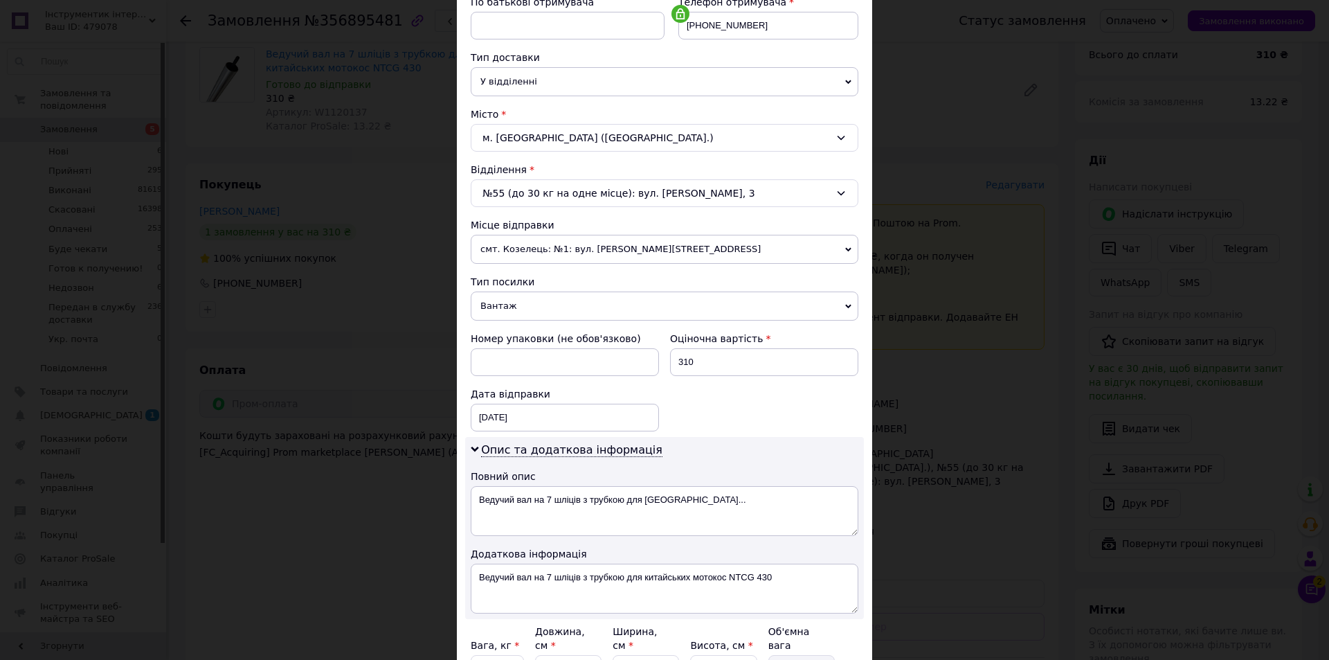  Describe the element at coordinates (565, 339) in the screenshot. I see `div: Номер упаковки (не обов'язково)` at that location.